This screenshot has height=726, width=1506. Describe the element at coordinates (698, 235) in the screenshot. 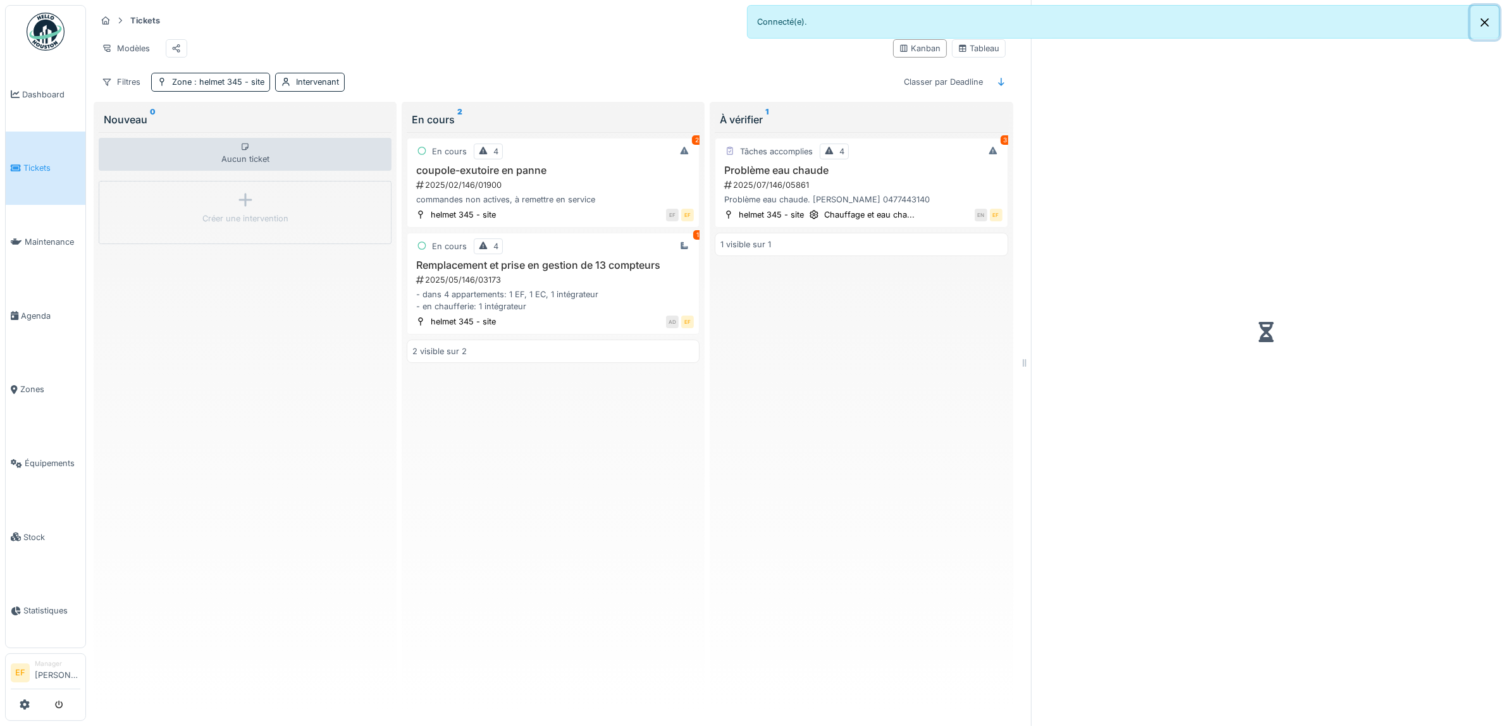

I see `div: 1` at that location.